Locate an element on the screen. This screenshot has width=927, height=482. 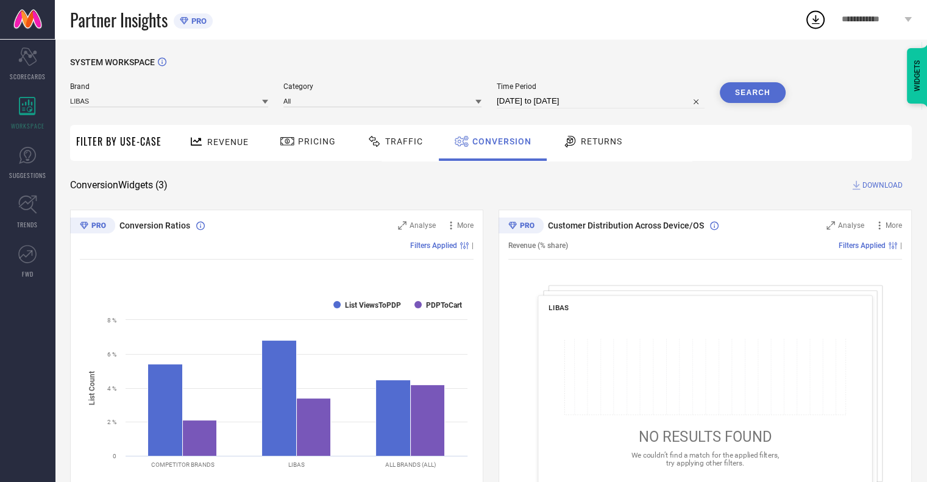
text: LIBAS is located at coordinates (296, 464).